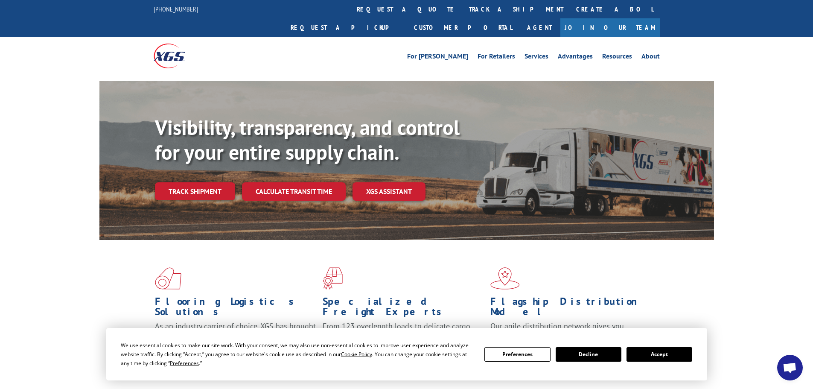  Describe the element at coordinates (790, 367) in the screenshot. I see `a: Open chat` at that location.